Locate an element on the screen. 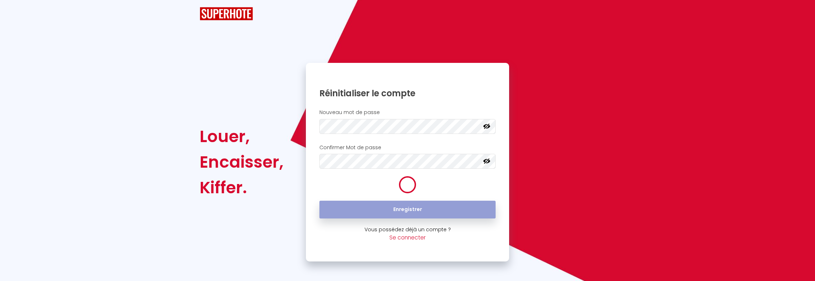 Image resolution: width=815 pixels, height=281 pixels. div: Kiffer. is located at coordinates (242, 188).